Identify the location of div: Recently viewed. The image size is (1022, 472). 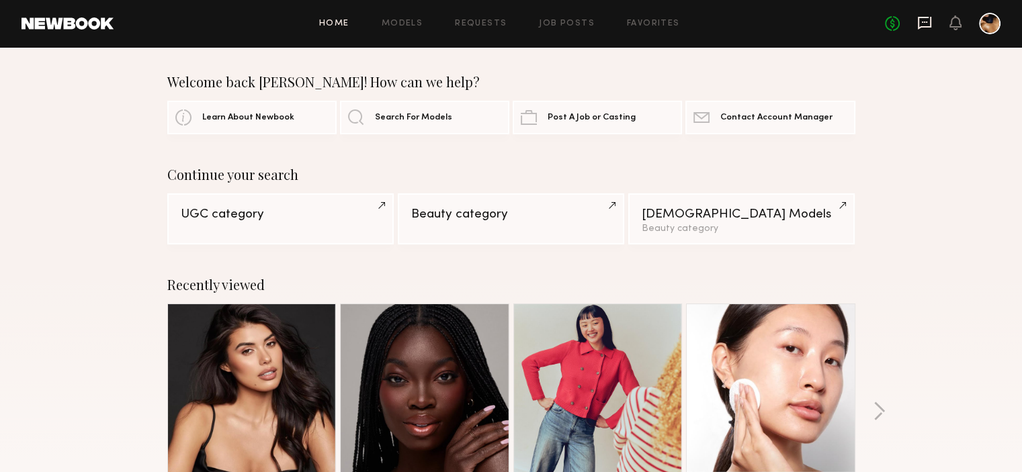
(511, 285).